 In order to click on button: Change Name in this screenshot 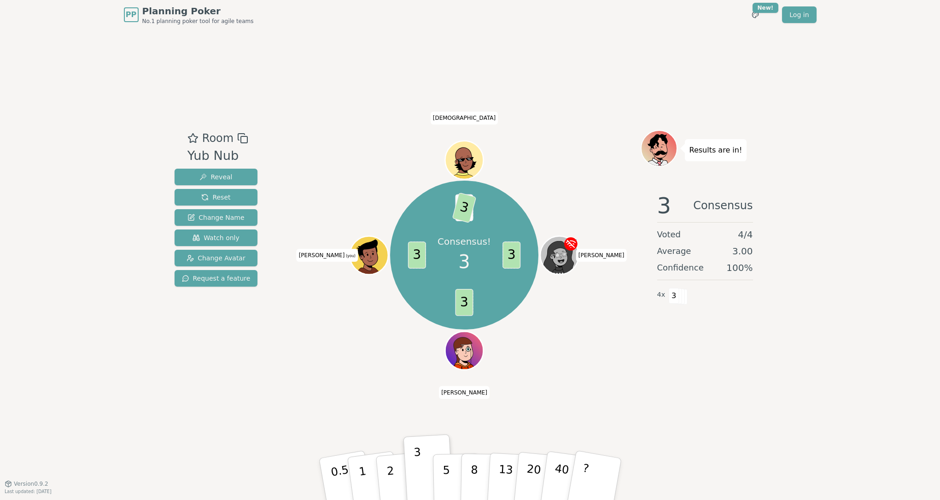, I will do `click(216, 217)`.